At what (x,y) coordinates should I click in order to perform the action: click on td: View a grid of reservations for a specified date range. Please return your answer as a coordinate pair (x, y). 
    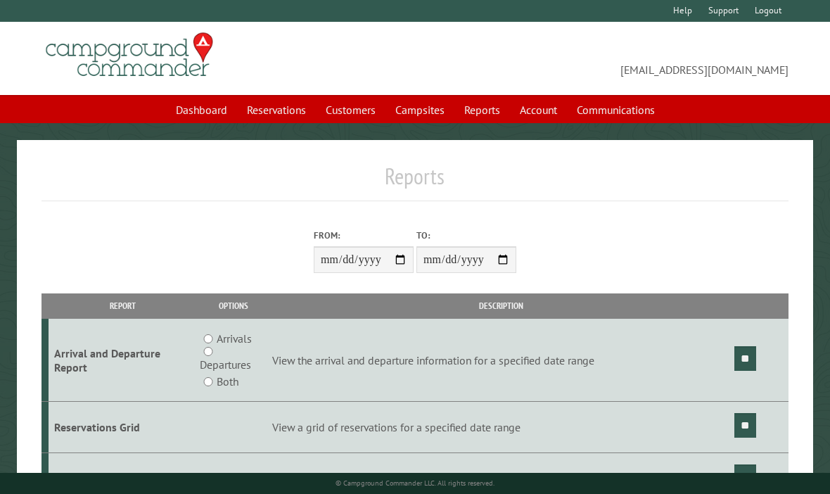
    Looking at the image, I should click on (501, 427).